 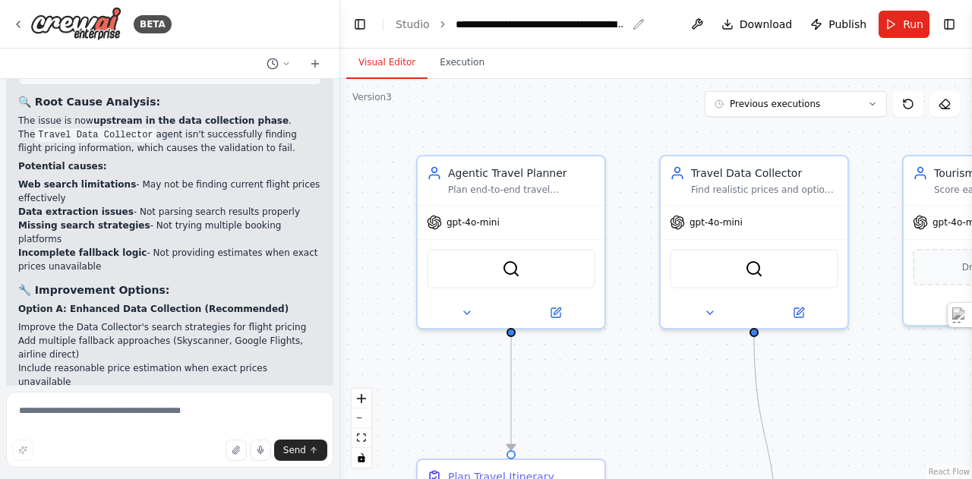 I want to click on div: BETA, so click(x=153, y=24).